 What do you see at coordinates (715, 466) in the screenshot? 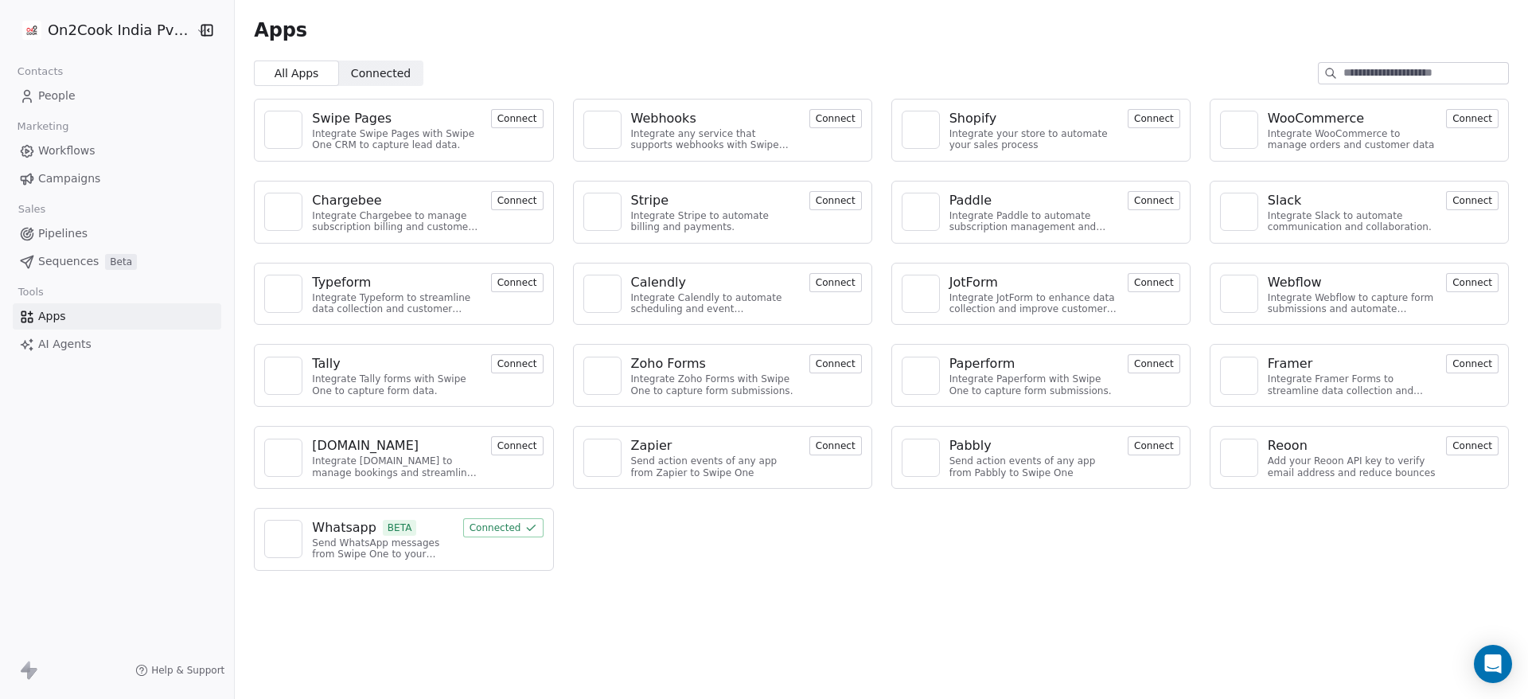
I see `div: Send action events of any app from Zapier to Swipe One` at bounding box center [715, 466].